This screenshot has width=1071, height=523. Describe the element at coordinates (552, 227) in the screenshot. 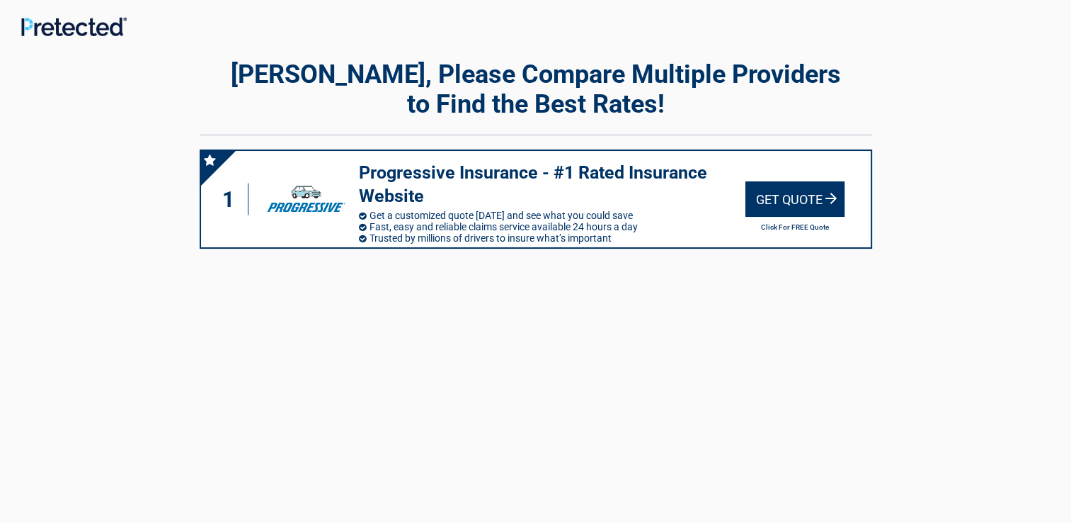

I see `li: Fast, easy and reliable claims service available 24 hours a day` at that location.